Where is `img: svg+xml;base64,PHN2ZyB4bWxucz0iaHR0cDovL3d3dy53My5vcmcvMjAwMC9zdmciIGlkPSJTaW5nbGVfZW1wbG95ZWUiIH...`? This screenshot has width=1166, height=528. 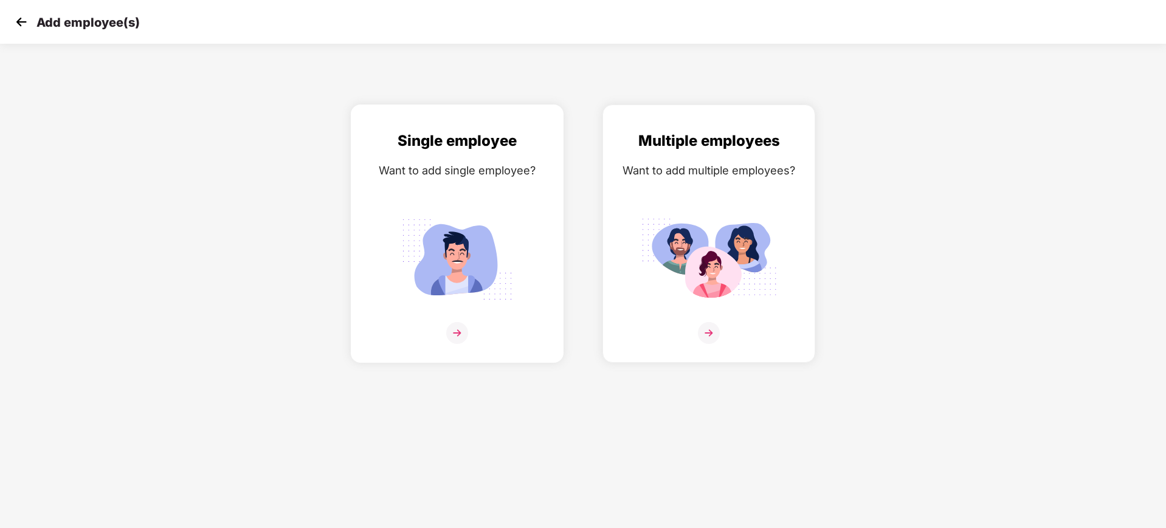
img: svg+xml;base64,PHN2ZyB4bWxucz0iaHR0cDovL3d3dy53My5vcmcvMjAwMC9zdmciIGlkPSJTaW5nbGVfZW1wbG95ZWUiIH... is located at coordinates (457, 260).